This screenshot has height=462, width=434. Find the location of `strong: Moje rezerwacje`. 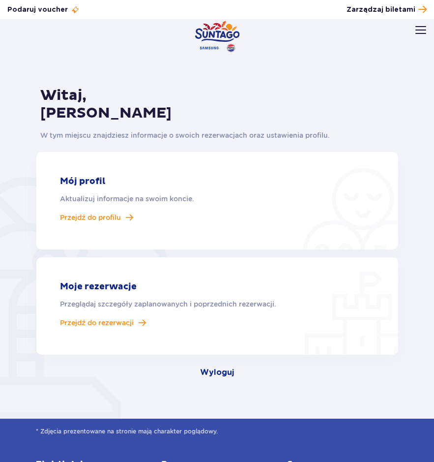

strong: Moje rezerwacje is located at coordinates (217, 287).